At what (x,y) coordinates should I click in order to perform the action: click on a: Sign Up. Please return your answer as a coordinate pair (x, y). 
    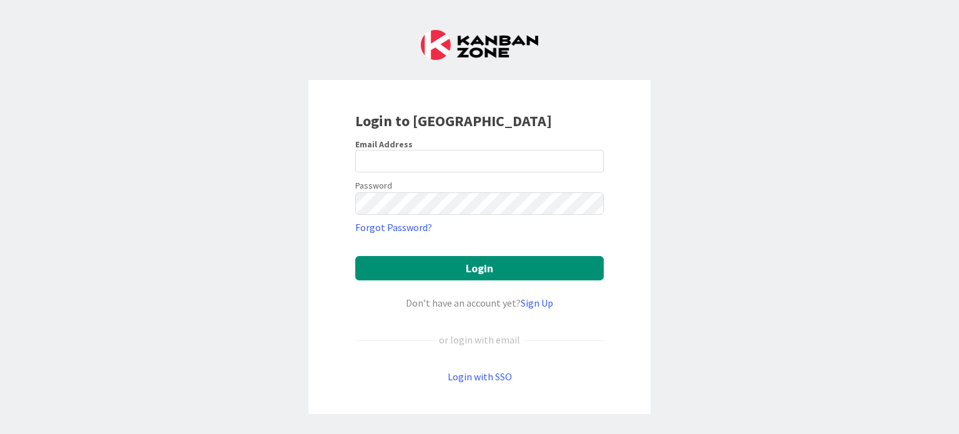
    Looking at the image, I should click on (537, 303).